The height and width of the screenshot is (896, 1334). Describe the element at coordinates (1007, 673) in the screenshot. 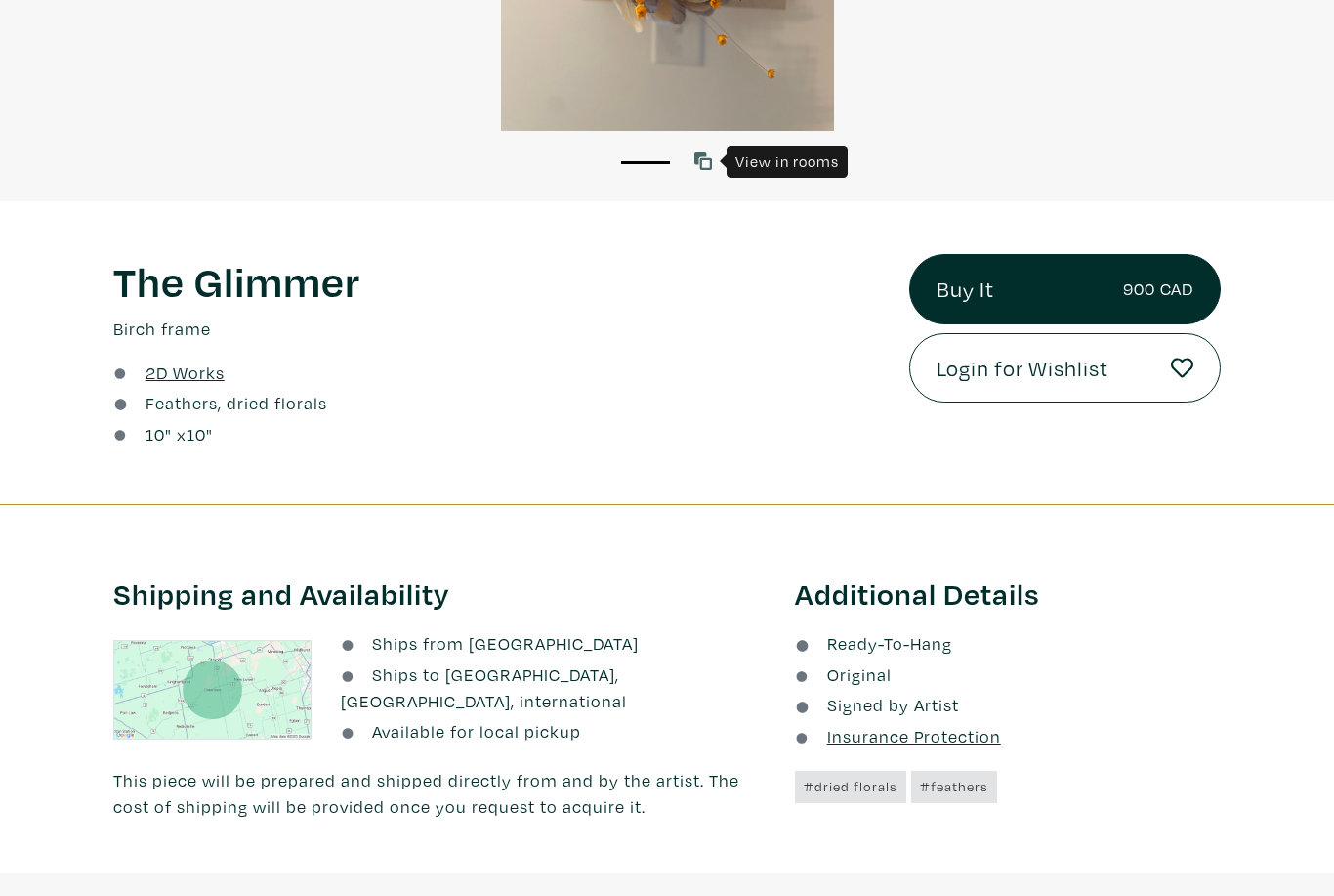

I see `li: Original` at that location.